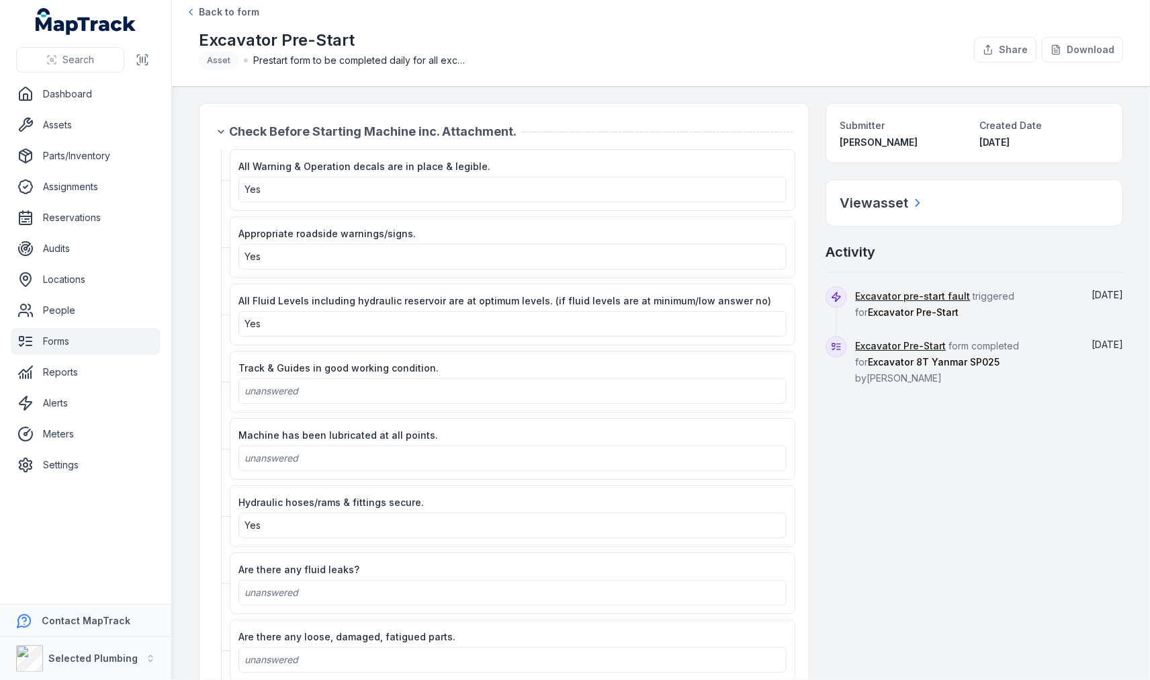 This screenshot has width=1150, height=680. I want to click on span: Excavator Pre-Start, so click(913, 312).